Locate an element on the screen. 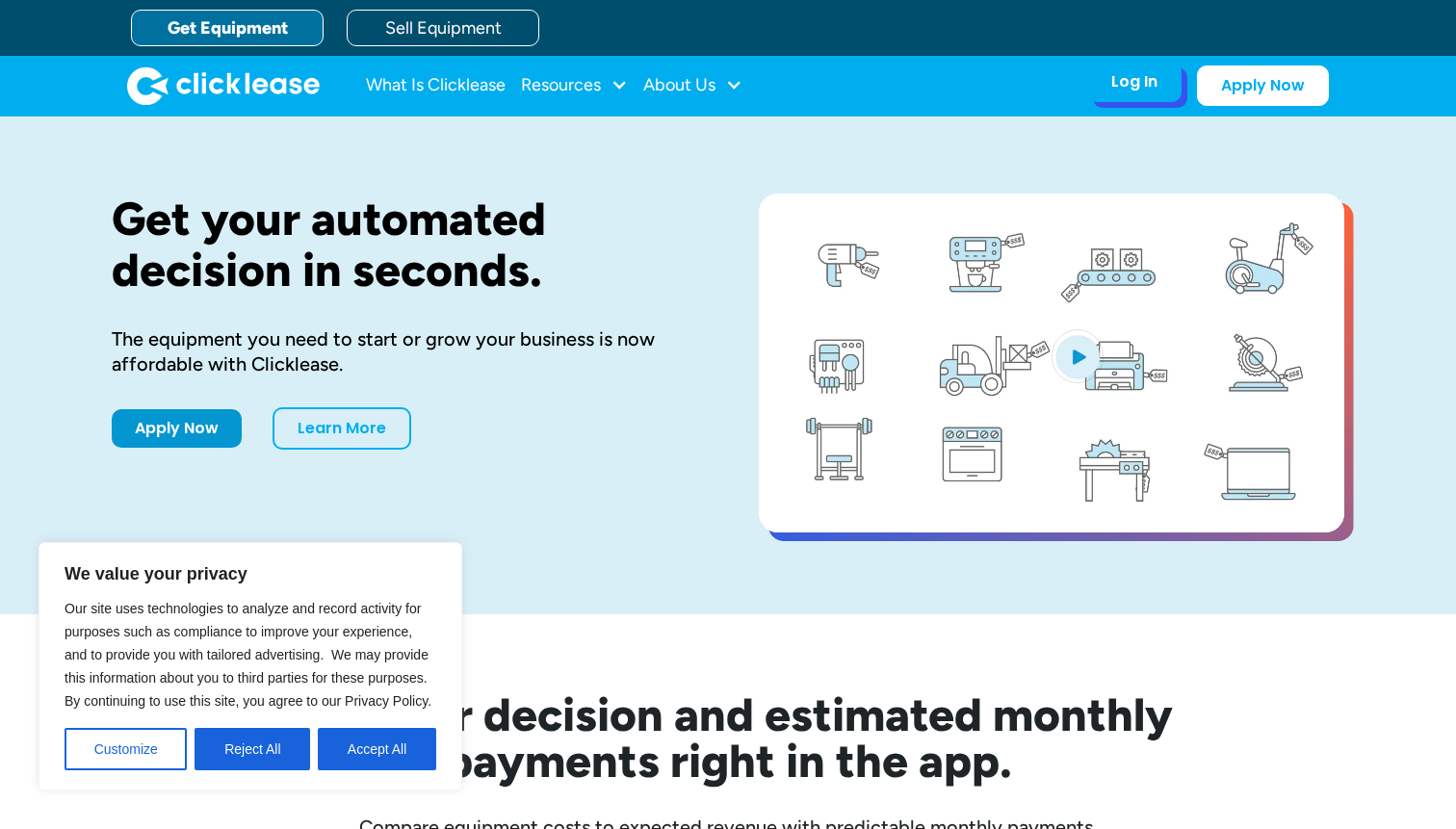 Image resolution: width=1456 pixels, height=829 pixels. a: What Is Clicklease is located at coordinates (435, 86).